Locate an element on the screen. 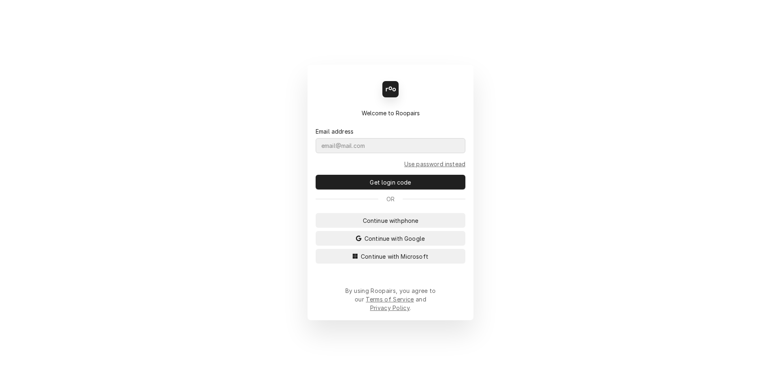  input: email@mail.com is located at coordinates (391, 145).